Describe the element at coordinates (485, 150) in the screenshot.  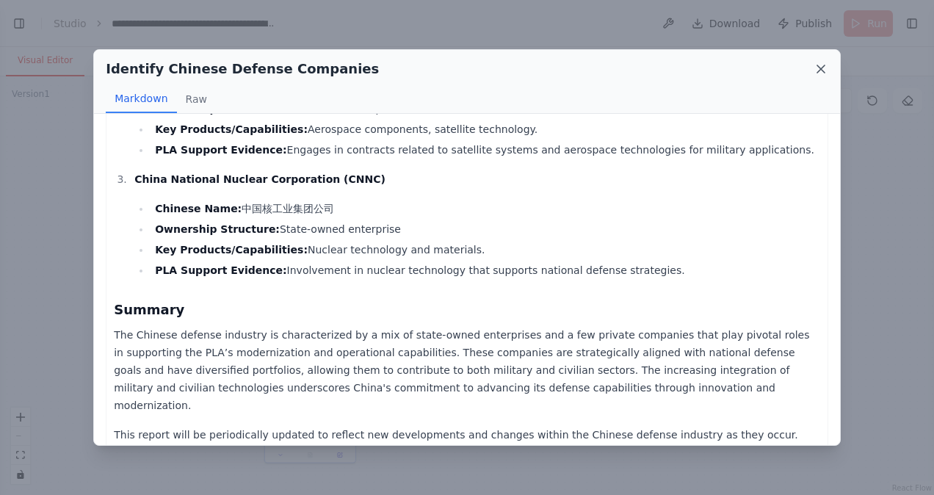
I see `li: Engages in contracts related to satellite systems and aerospace technologies for military applica...` at that location.